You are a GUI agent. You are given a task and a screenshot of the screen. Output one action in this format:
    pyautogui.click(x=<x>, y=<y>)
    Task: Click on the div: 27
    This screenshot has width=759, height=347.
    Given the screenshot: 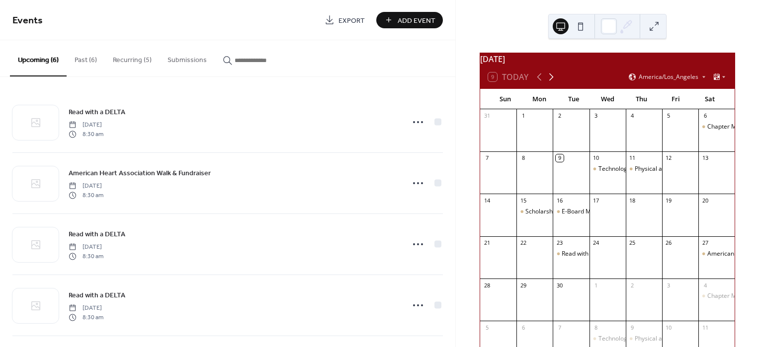 What is the action you would take?
    pyautogui.click(x=704, y=243)
    